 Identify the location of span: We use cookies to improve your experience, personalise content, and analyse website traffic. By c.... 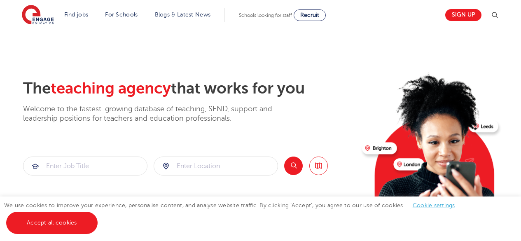
(233, 214).